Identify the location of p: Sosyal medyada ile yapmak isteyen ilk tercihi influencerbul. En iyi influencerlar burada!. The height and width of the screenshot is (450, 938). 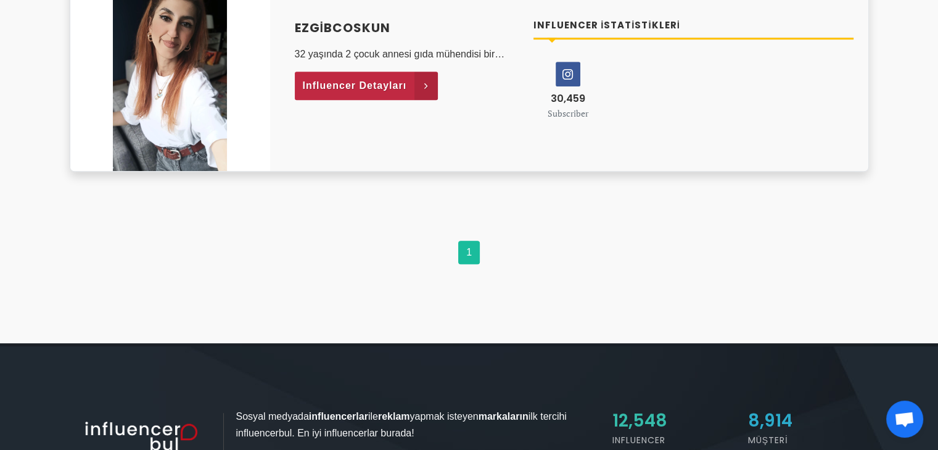
(334, 424).